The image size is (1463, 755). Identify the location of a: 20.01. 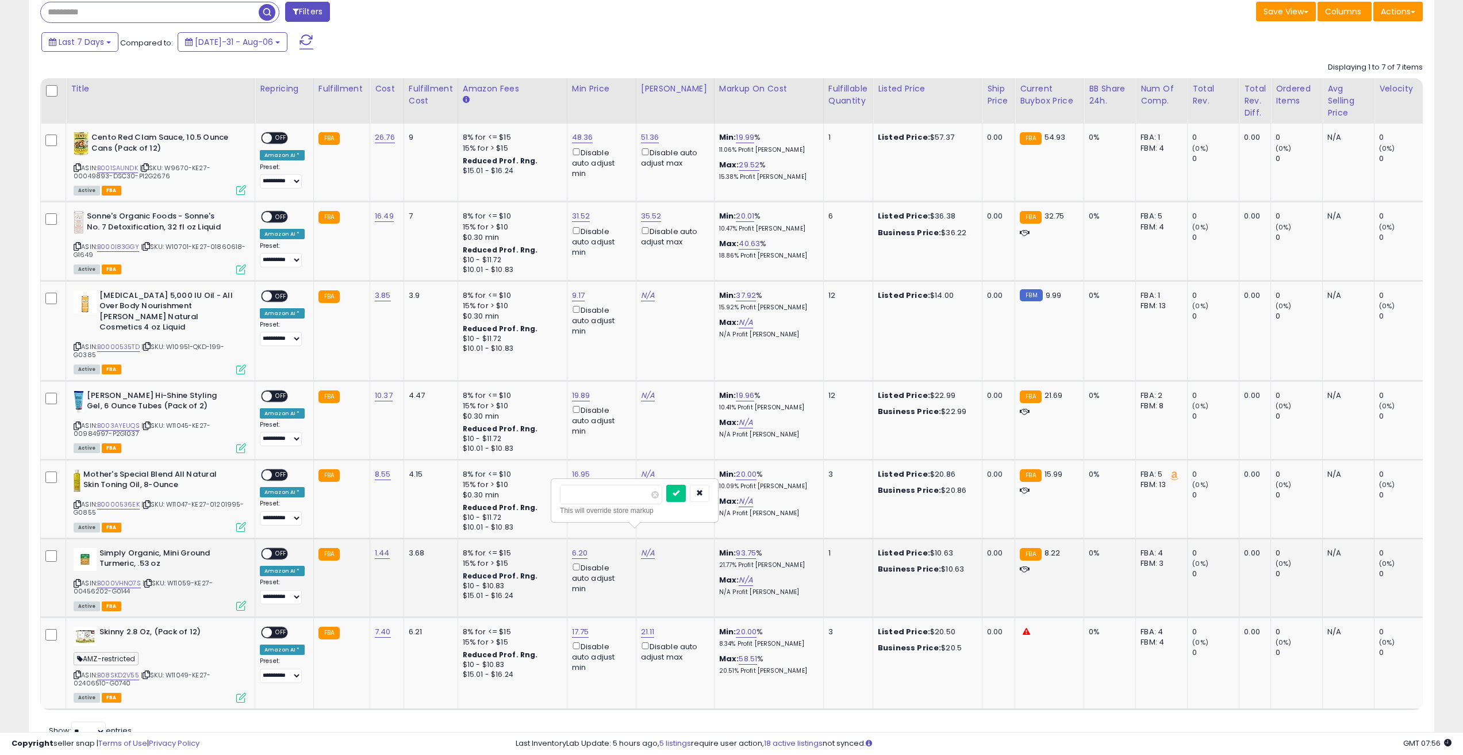
(745, 216).